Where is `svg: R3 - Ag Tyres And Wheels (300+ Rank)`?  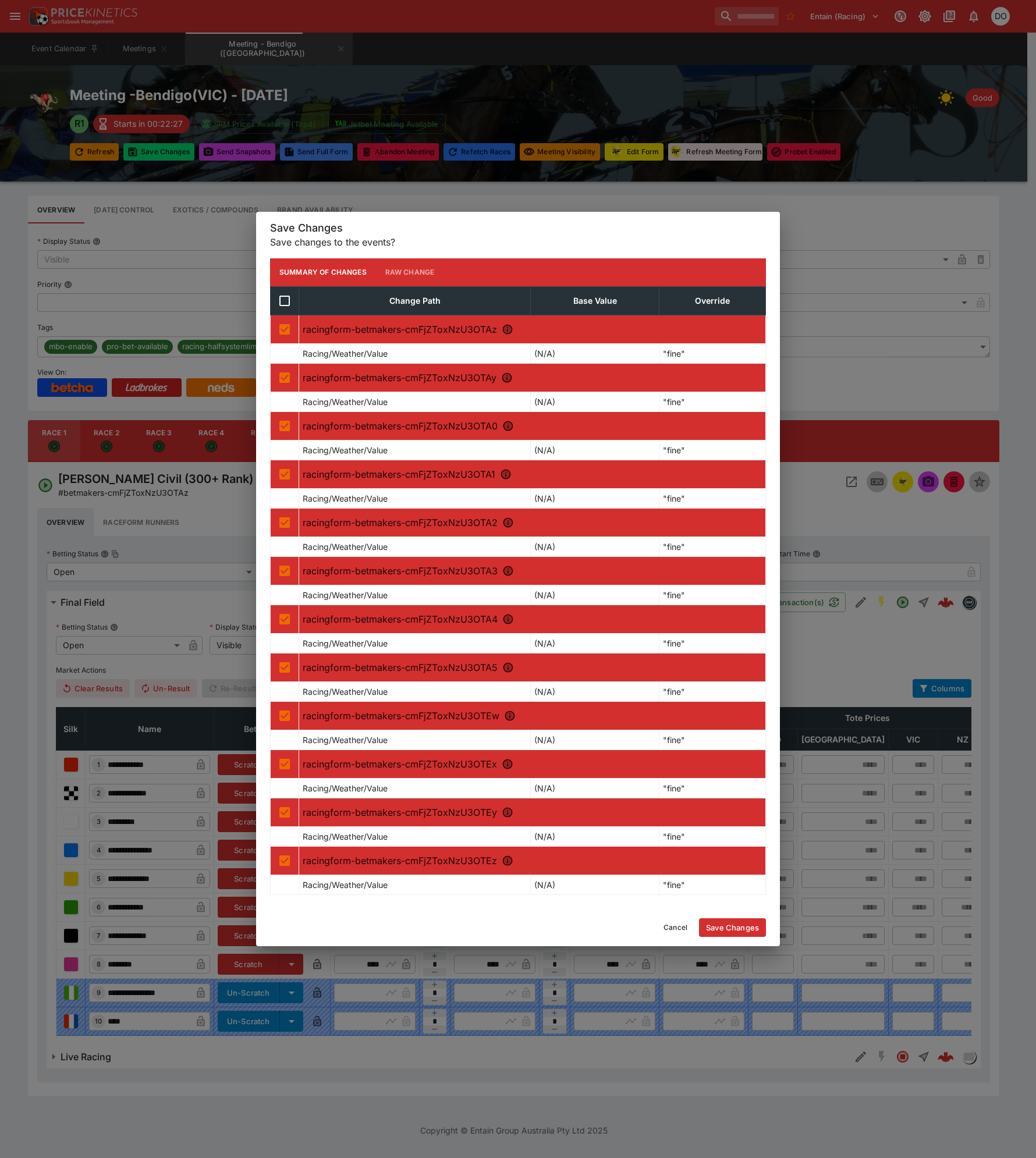 svg: R3 - Ag Tyres And Wheels (300+ Rank) is located at coordinates (508, 426).